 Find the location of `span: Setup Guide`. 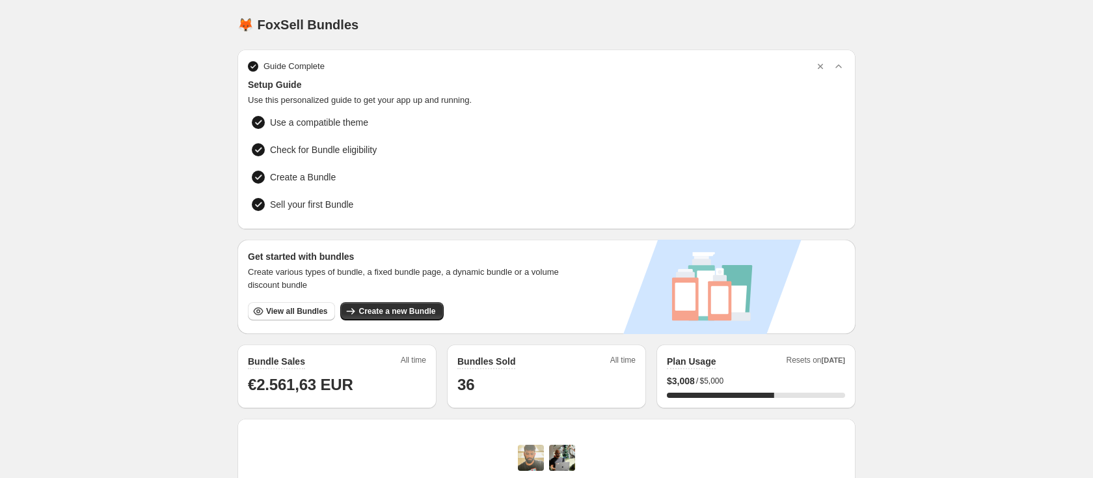

span: Setup Guide is located at coordinates (546, 85).